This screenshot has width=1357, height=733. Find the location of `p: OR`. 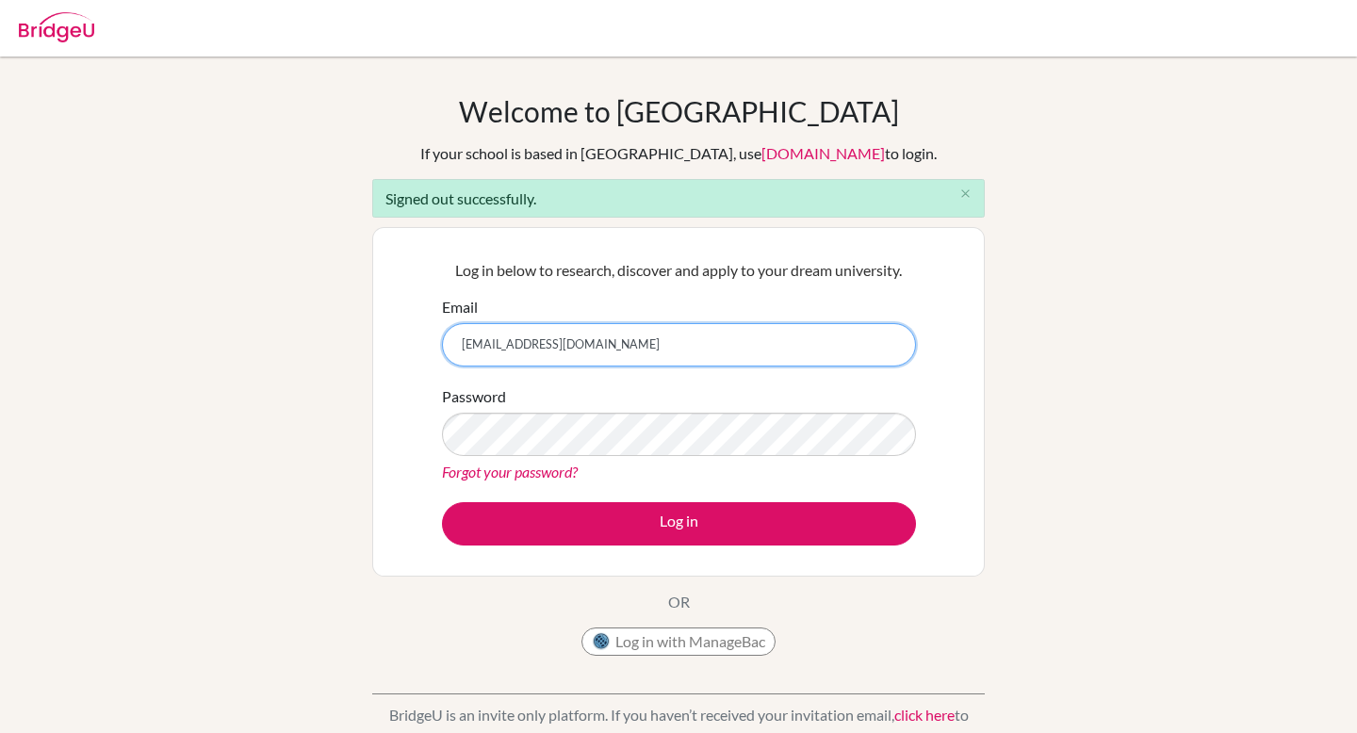

p: OR is located at coordinates (679, 602).